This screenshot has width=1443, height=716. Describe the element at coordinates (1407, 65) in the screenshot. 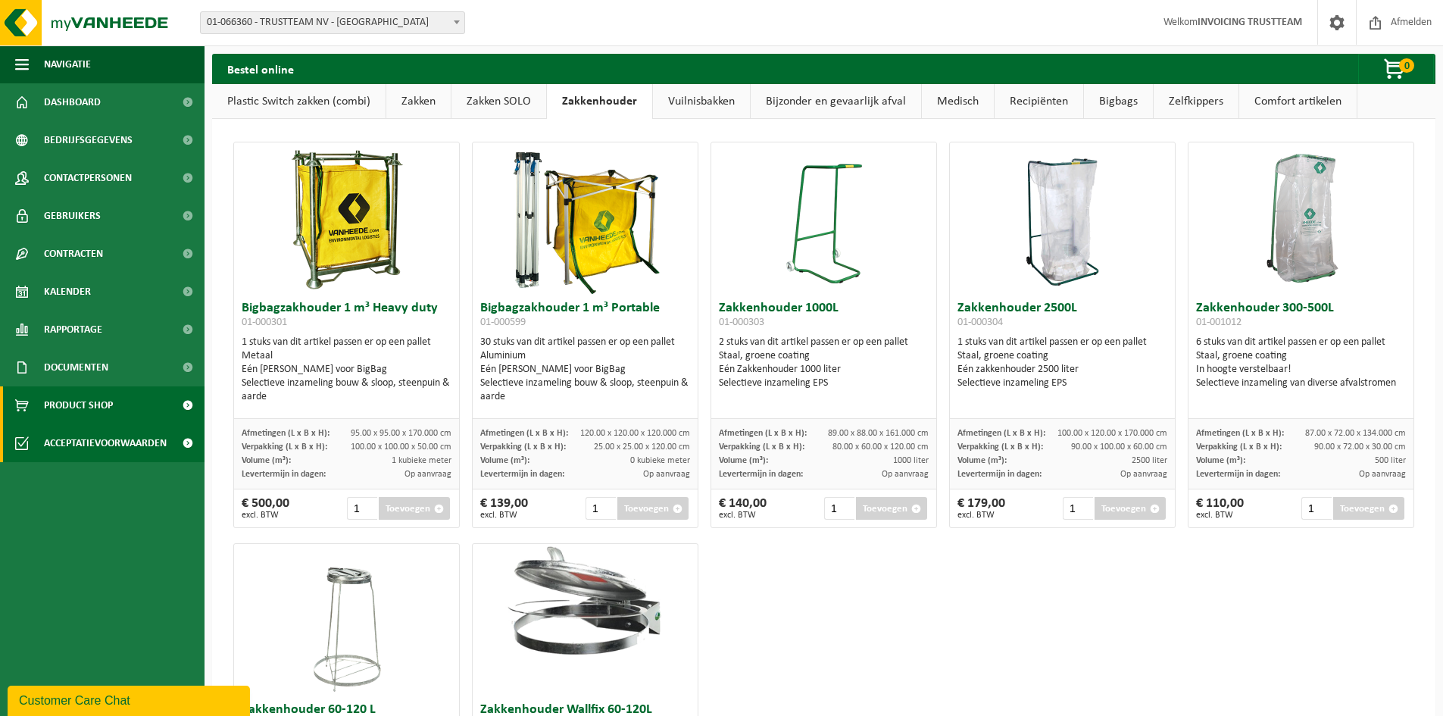

I see `span: 0` at that location.